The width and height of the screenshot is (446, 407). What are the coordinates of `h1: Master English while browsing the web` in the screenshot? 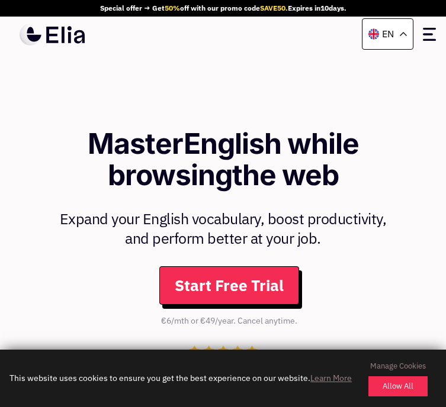 It's located at (223, 160).